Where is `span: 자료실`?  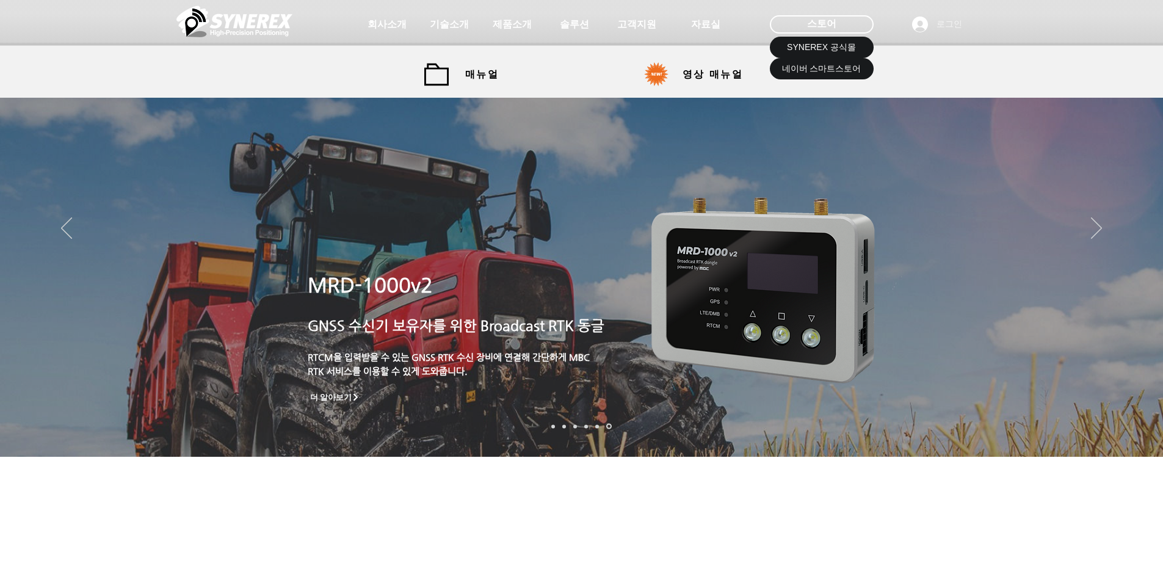 span: 자료실 is located at coordinates (706, 24).